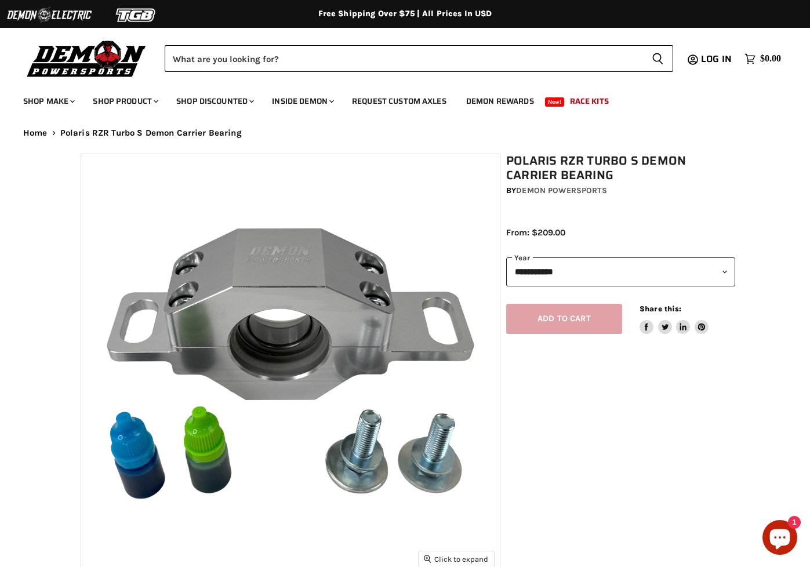 The image size is (810, 567). What do you see at coordinates (214, 101) in the screenshot?
I see `a: Shop Discounted` at bounding box center [214, 101].